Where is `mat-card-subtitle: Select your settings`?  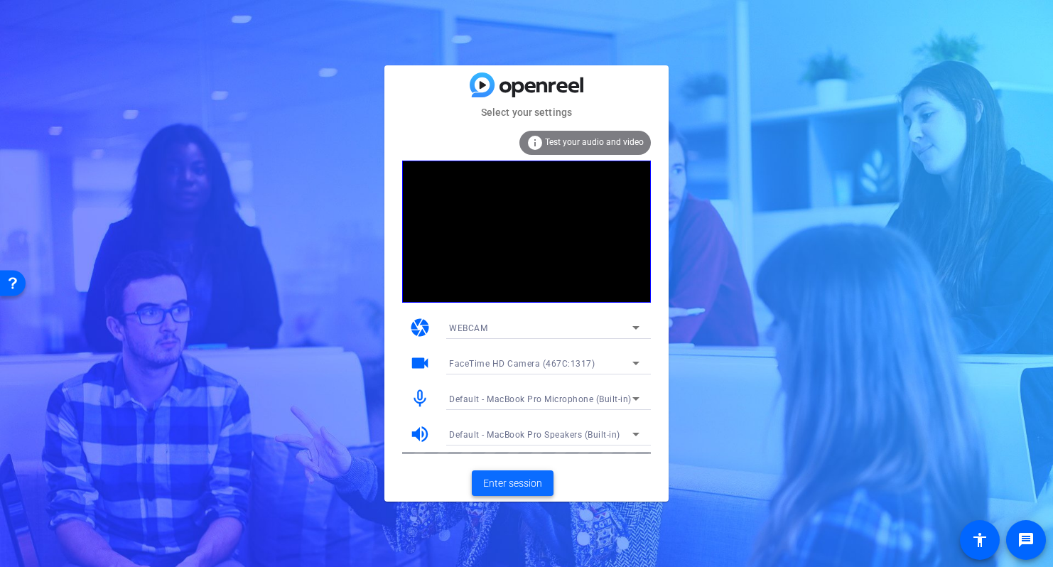 mat-card-subtitle: Select your settings is located at coordinates (527, 112).